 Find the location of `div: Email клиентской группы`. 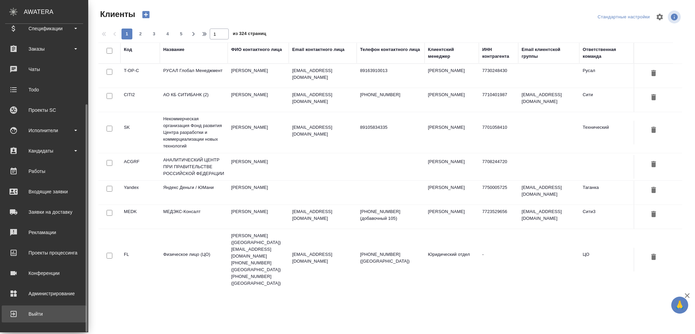

div: Email клиентской группы is located at coordinates (549, 53).